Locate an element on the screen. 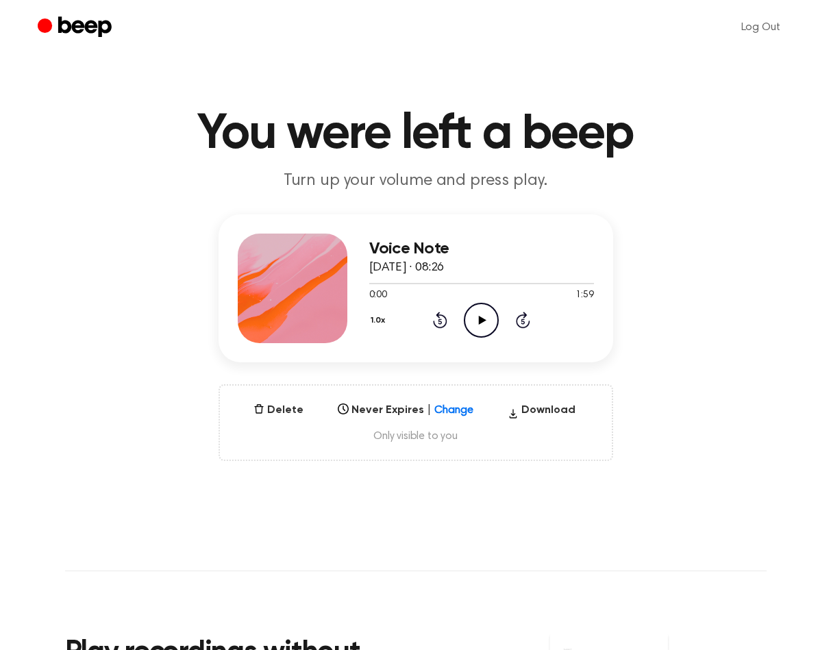 The height and width of the screenshot is (650, 831). span: Only visible to you is located at coordinates (416, 436).